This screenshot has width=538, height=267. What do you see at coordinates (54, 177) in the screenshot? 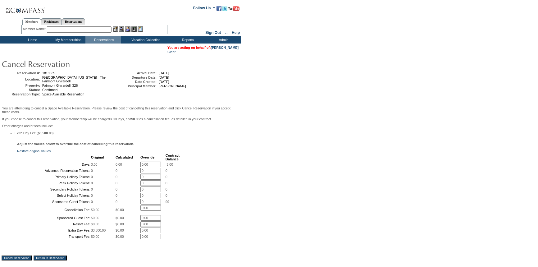
I see `td: Primary Holiday Tokens:` at bounding box center [54, 177].